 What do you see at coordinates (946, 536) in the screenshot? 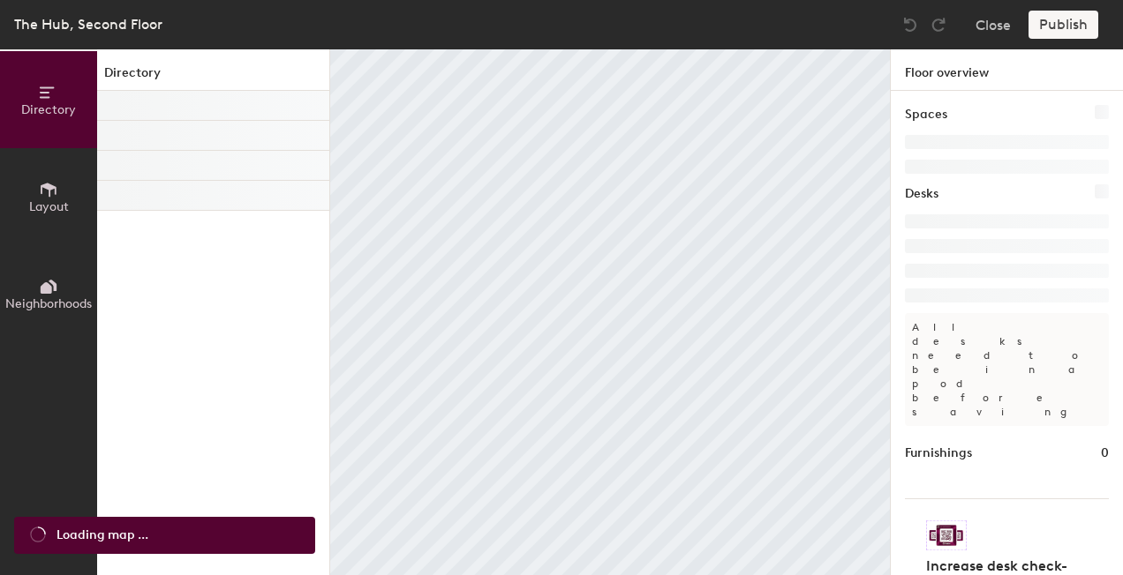
I see `img: Sticker logo` at bounding box center [946, 536].